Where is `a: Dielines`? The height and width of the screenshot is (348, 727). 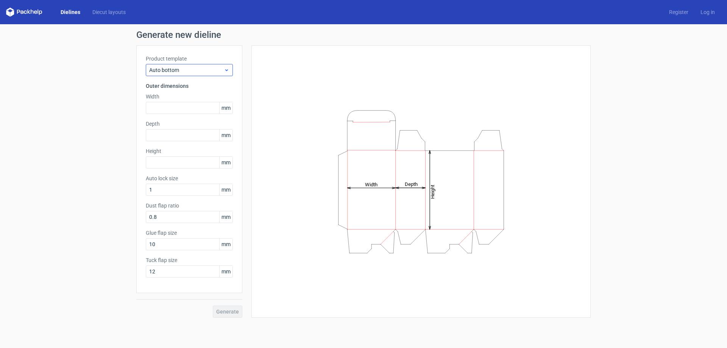 a: Dielines is located at coordinates (70, 12).